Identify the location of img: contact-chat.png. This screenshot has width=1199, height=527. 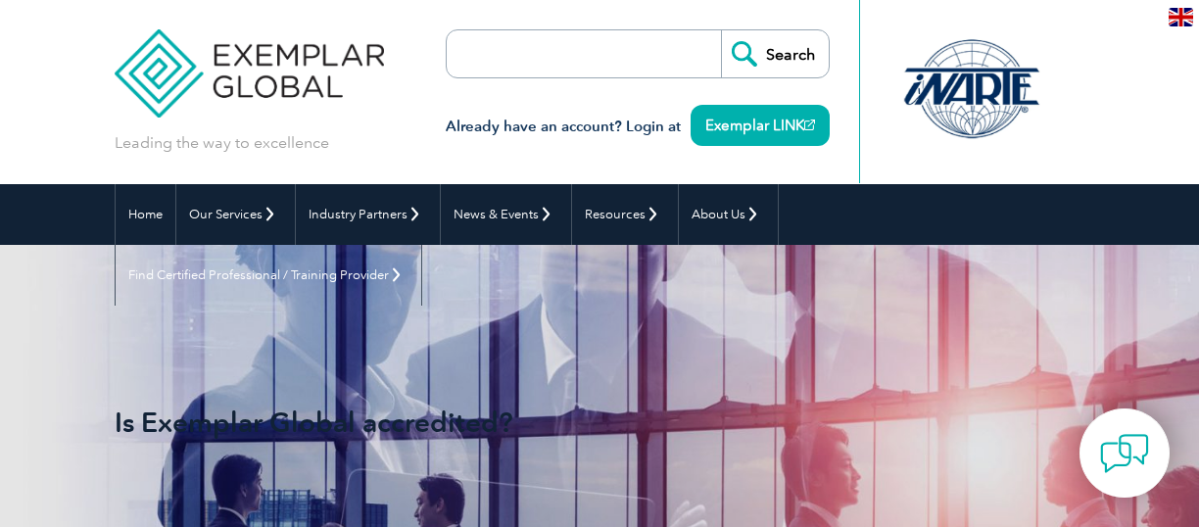
(1124, 453).